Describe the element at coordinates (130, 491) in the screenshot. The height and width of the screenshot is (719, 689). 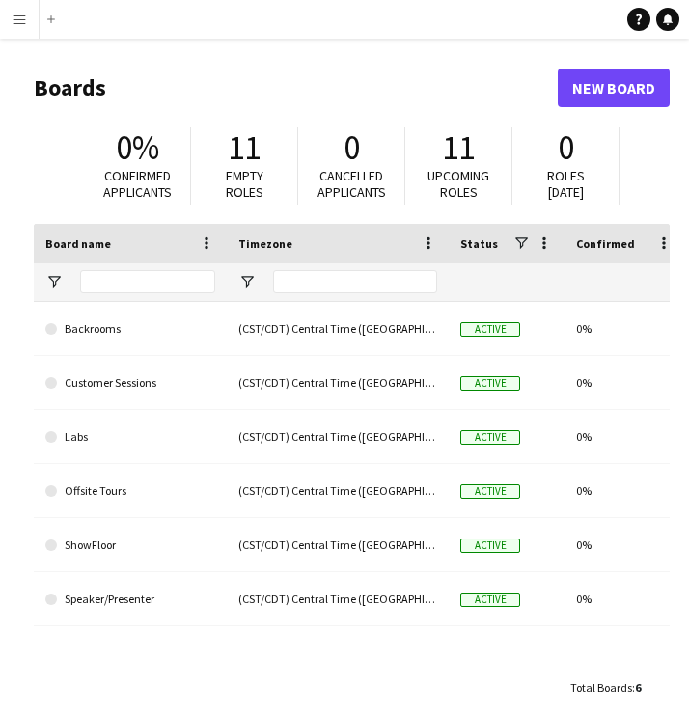
I see `a: Offsite Tours` at that location.